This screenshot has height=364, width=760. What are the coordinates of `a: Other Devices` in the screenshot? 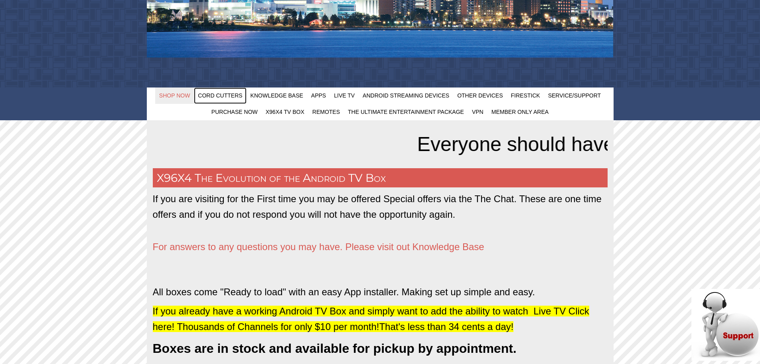 It's located at (480, 95).